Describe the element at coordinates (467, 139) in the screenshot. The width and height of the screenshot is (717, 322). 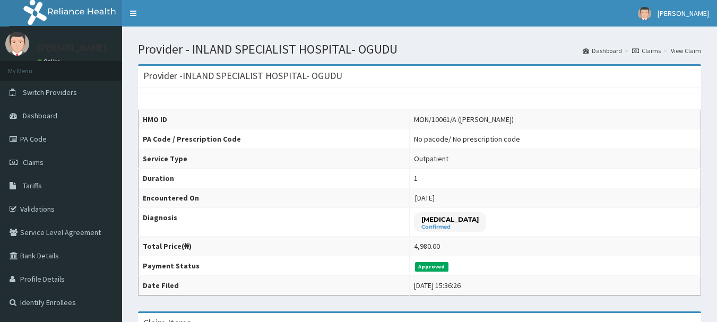
I see `div: No pacode / No prescription code` at that location.